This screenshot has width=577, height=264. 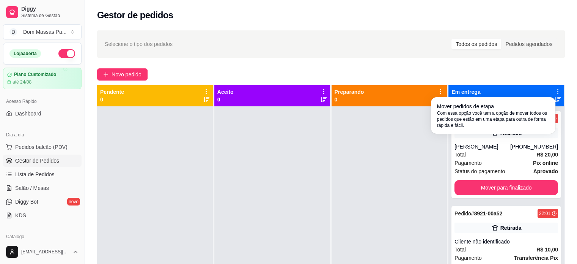 What do you see at coordinates (529, 44) in the screenshot?
I see `div: Pedidos agendados` at bounding box center [529, 44].